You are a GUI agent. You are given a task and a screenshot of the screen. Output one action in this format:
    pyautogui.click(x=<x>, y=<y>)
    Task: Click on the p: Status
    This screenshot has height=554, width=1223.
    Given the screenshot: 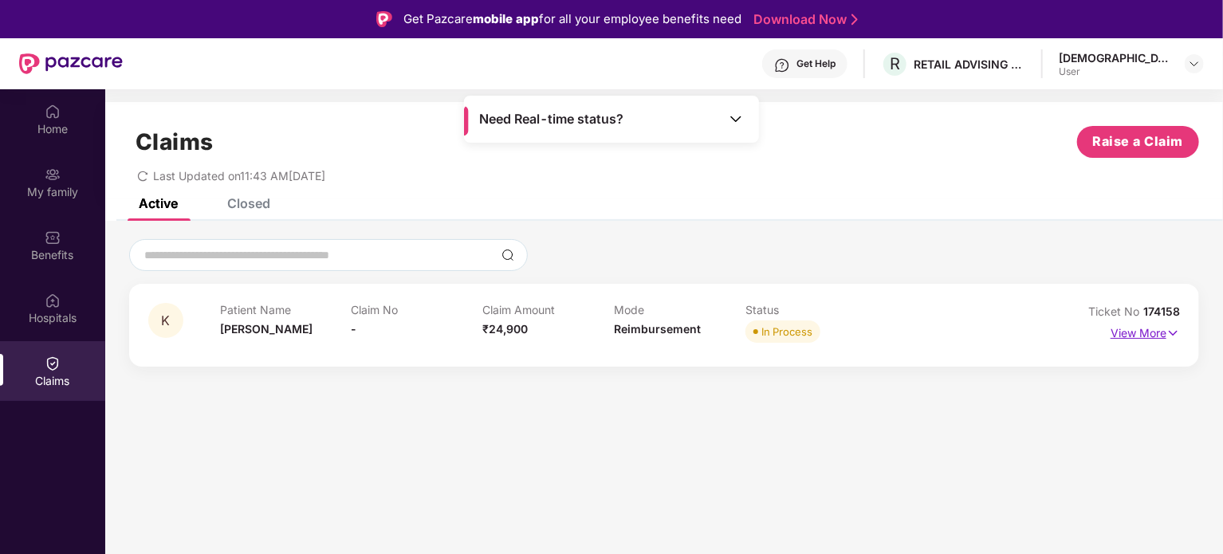 What is the action you would take?
    pyautogui.click(x=811, y=309)
    